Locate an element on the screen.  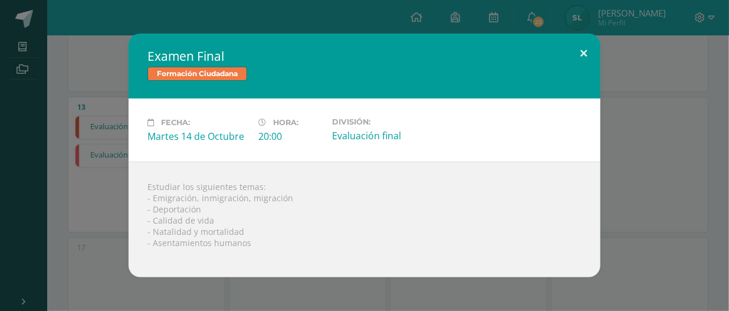
div: Martes 14 de Octubre is located at coordinates (198, 136).